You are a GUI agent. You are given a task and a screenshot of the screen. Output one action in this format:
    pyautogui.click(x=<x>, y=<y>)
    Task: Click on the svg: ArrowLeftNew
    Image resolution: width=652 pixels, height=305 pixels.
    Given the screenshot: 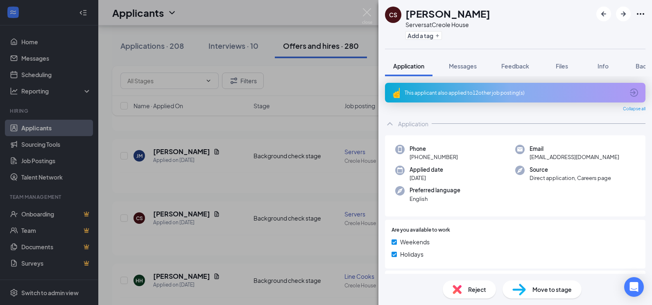 What is the action you would take?
    pyautogui.click(x=603, y=14)
    